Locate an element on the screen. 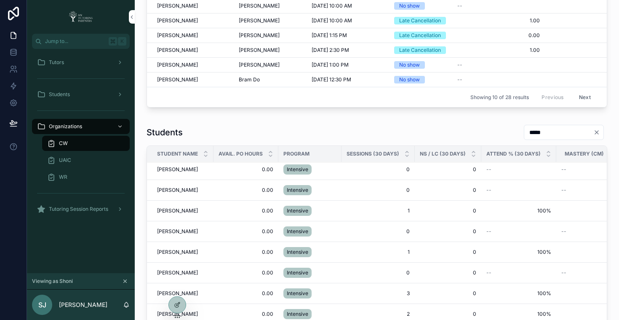 The width and height of the screenshot is (619, 320). span: NS / LC (30 Days) is located at coordinates (443, 154).